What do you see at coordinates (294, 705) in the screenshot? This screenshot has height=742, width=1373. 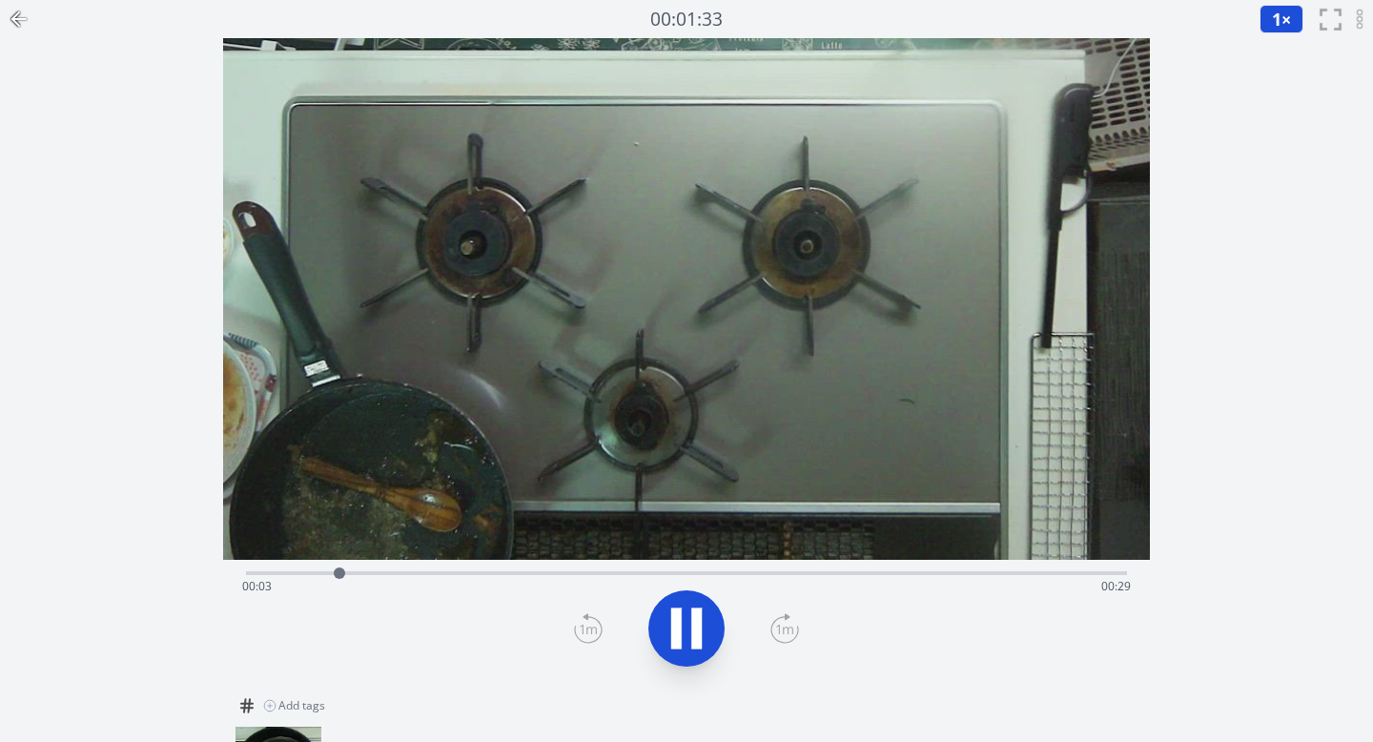 I see `button: Add tags` at bounding box center [294, 705].